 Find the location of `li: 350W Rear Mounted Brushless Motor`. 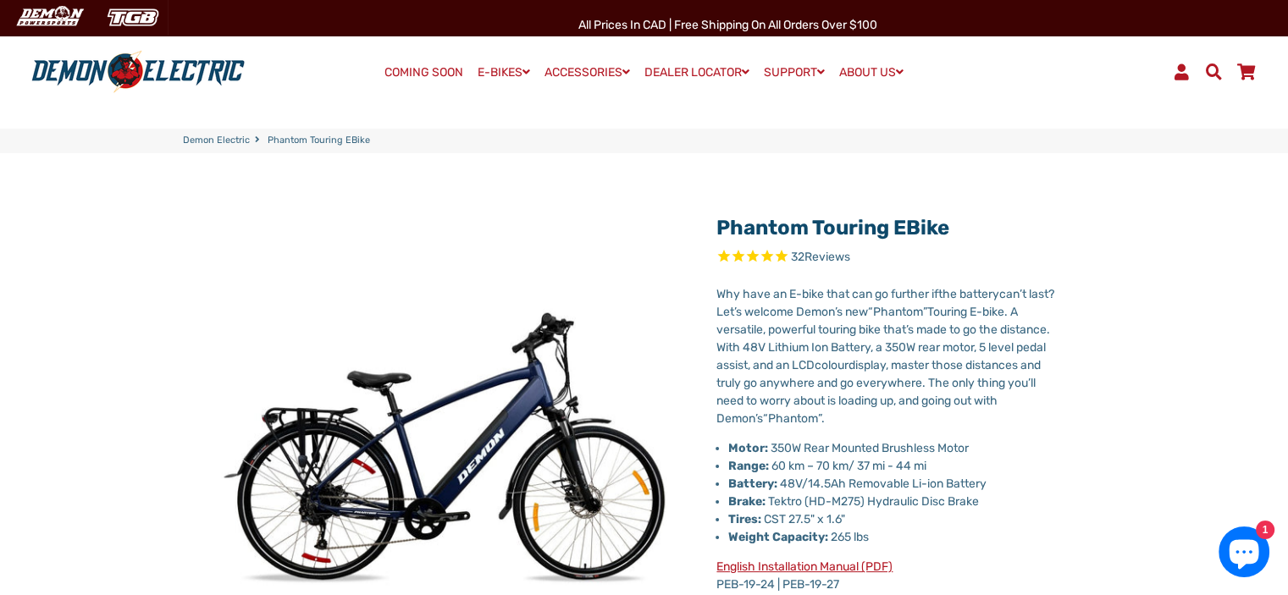

li: 350W Rear Mounted Brushless Motor is located at coordinates (891, 448).